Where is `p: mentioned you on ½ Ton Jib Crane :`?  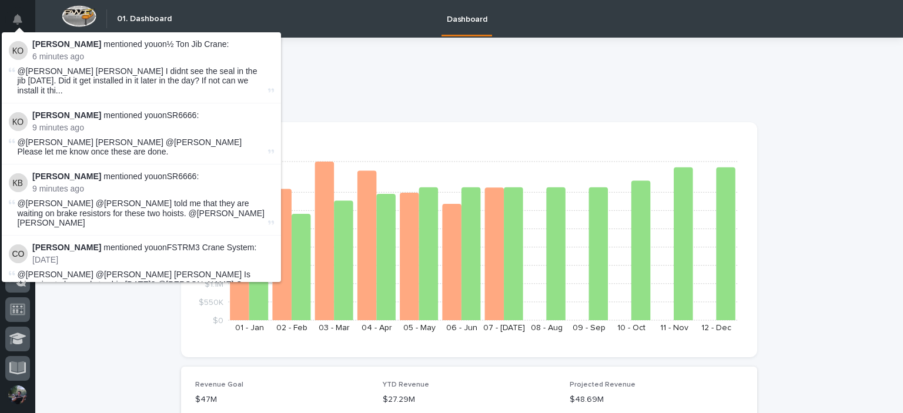 p: mentioned you on ½ Ton Jib Crane : is located at coordinates (153, 44).